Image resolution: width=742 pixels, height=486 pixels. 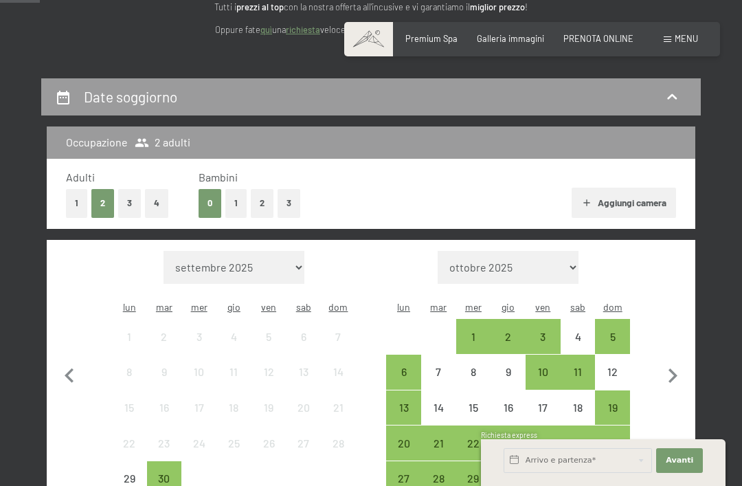 I want to click on div: Fri Oct 10 2025, so click(x=543, y=372).